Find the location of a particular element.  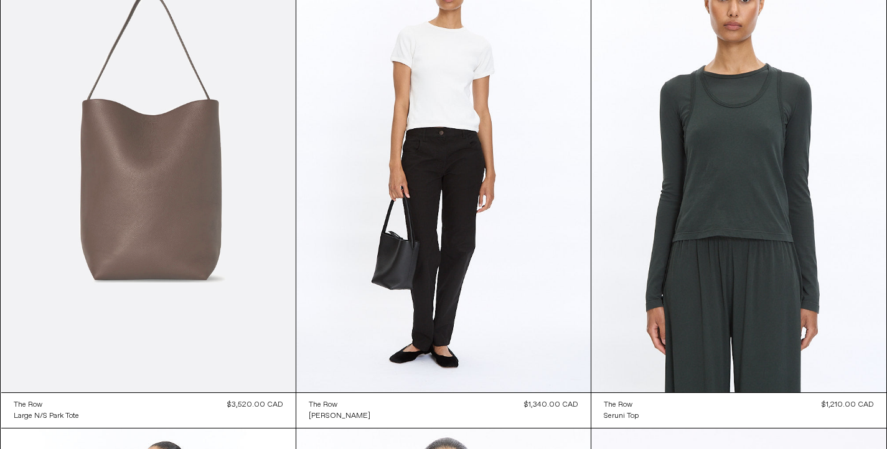

div: Large N/S Park Tote is located at coordinates (46, 416).